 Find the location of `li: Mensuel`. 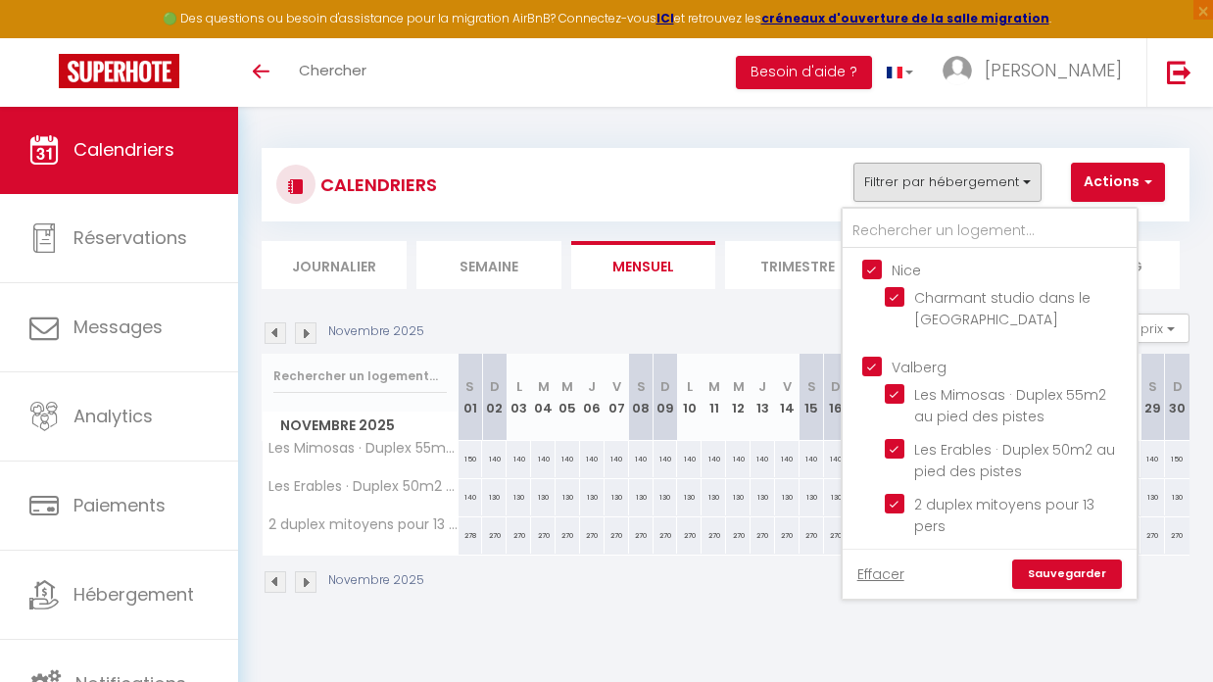

li: Mensuel is located at coordinates (644, 265).